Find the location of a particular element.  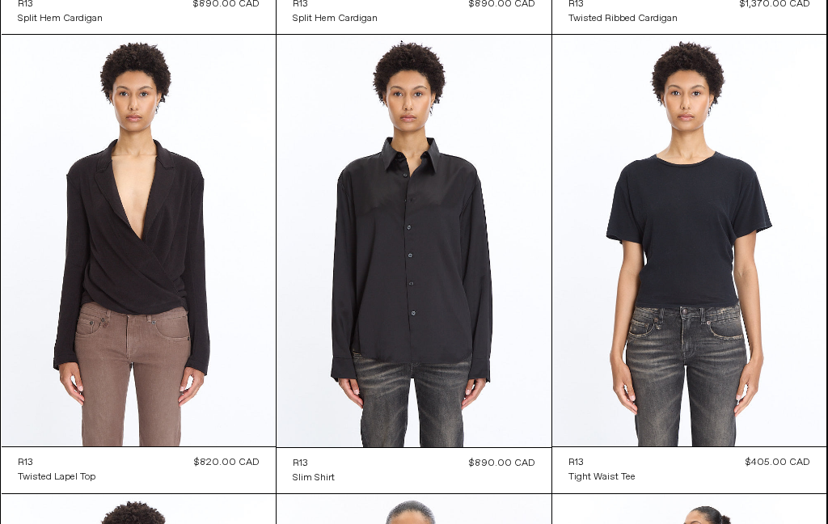

a: Slim Shirt is located at coordinates (314, 478).